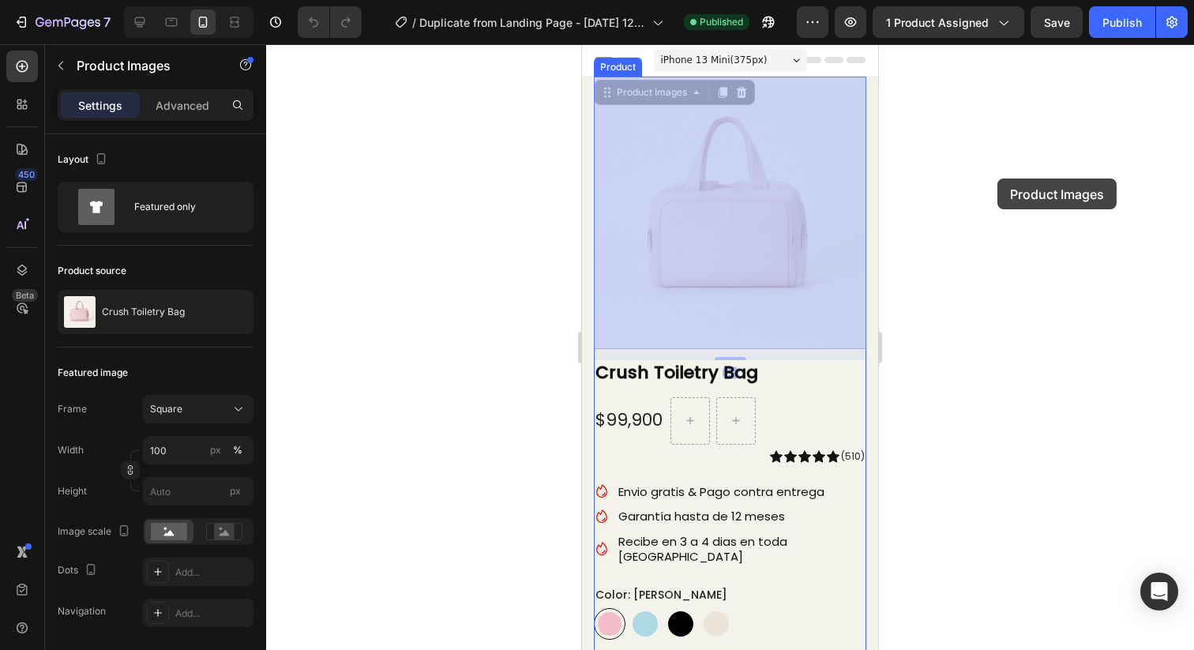  What do you see at coordinates (721, 22) in the screenshot?
I see `span: Published` at bounding box center [721, 22].